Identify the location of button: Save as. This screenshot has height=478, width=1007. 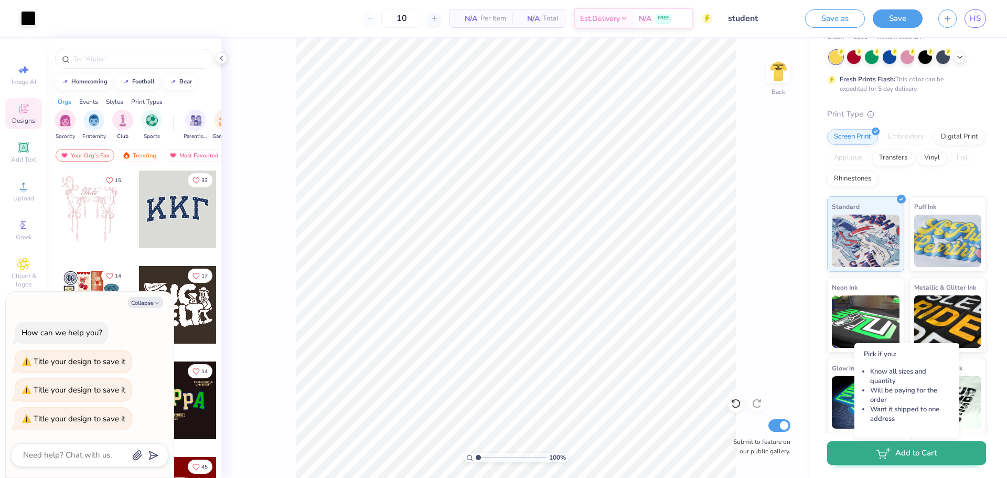
(835, 18).